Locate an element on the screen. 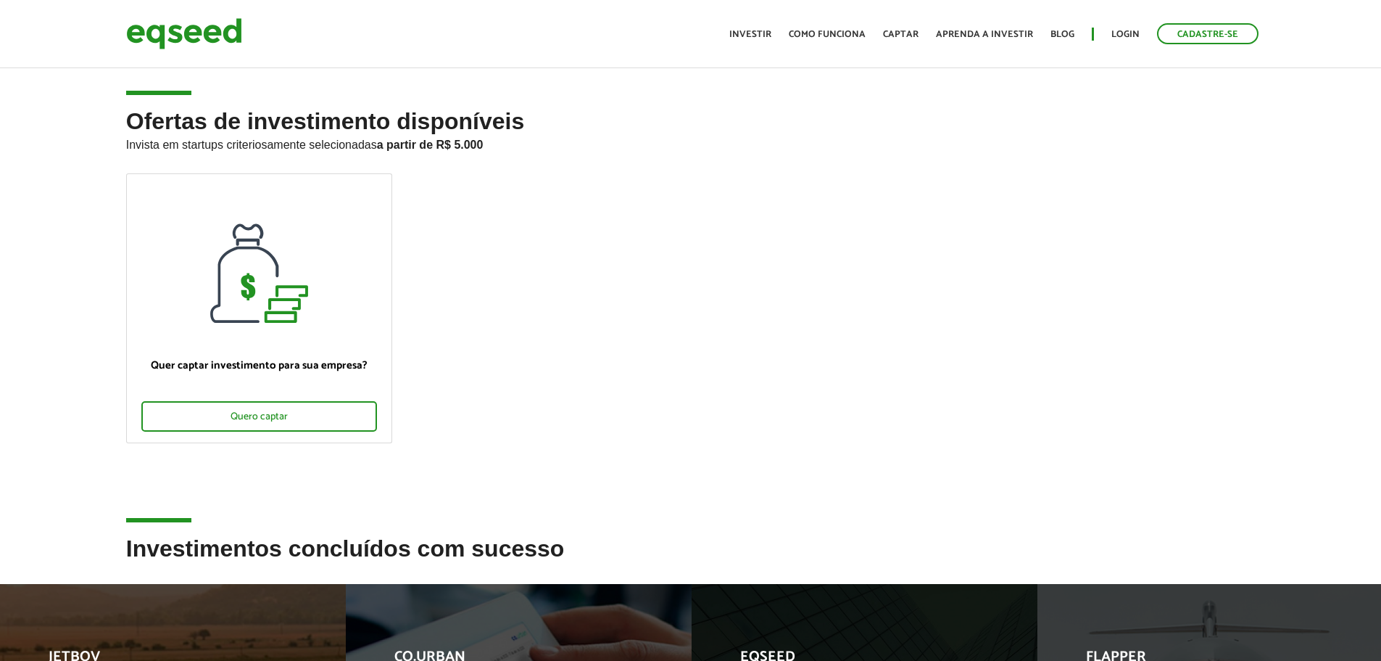 The height and width of the screenshot is (661, 1381). strong: a partir de R$ 5.000 is located at coordinates (430, 144).